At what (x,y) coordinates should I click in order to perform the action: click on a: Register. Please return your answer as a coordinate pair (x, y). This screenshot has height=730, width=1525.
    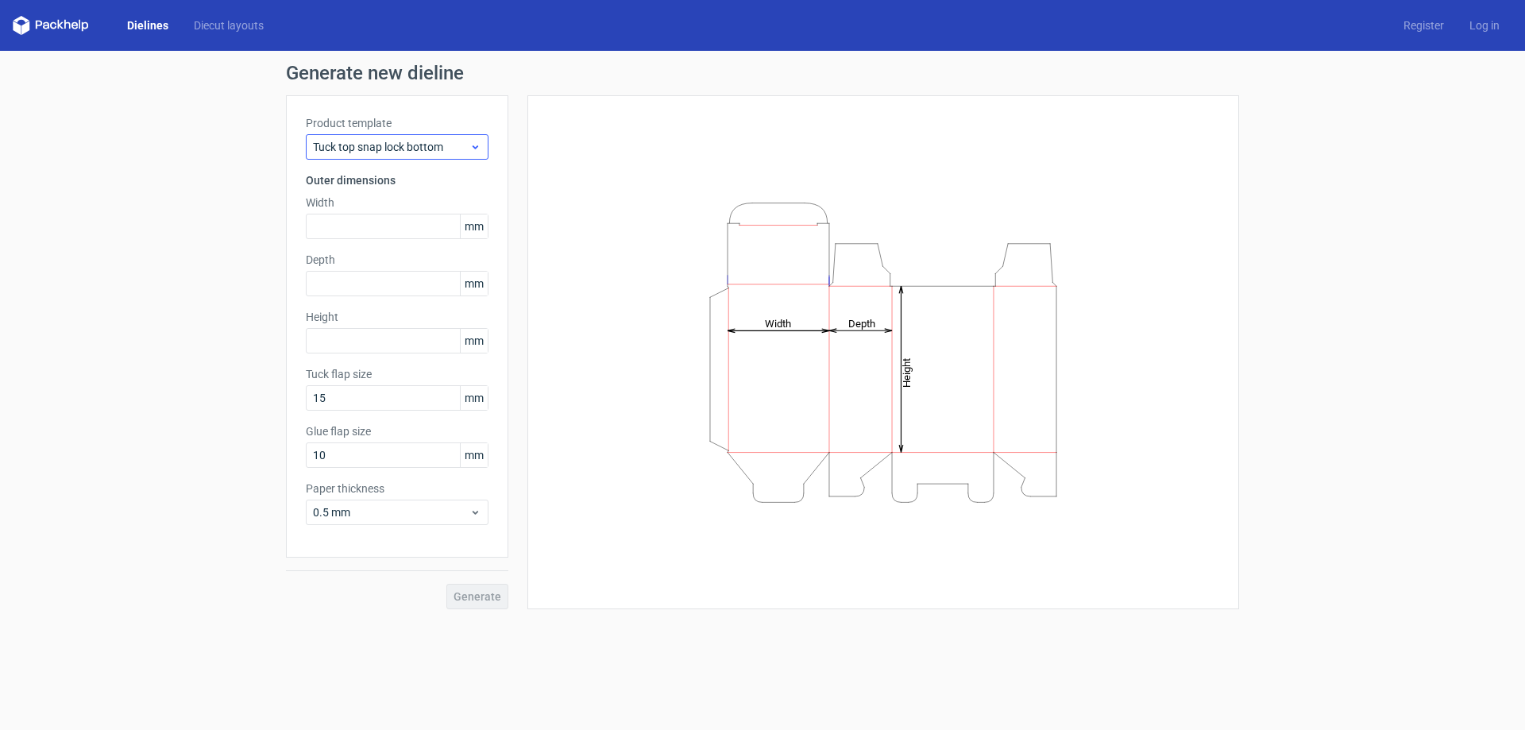
    Looking at the image, I should click on (1423, 25).